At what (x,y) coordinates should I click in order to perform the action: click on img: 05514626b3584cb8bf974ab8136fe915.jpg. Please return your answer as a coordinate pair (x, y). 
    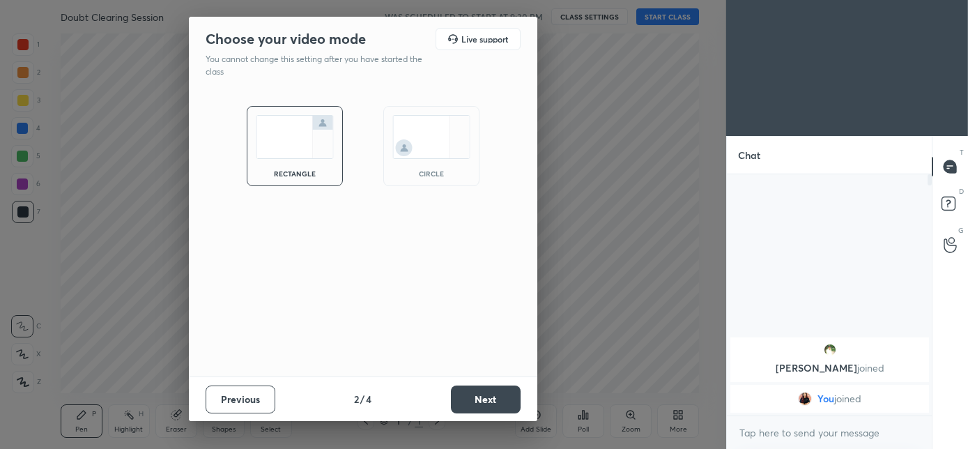
    Looking at the image, I should click on (805, 399).